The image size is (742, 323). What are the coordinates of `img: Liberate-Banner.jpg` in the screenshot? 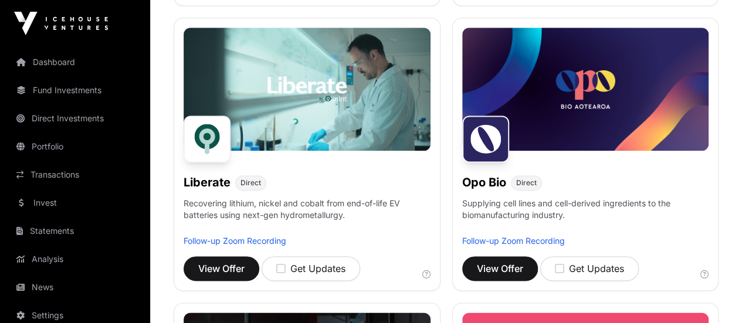 It's located at (307, 89).